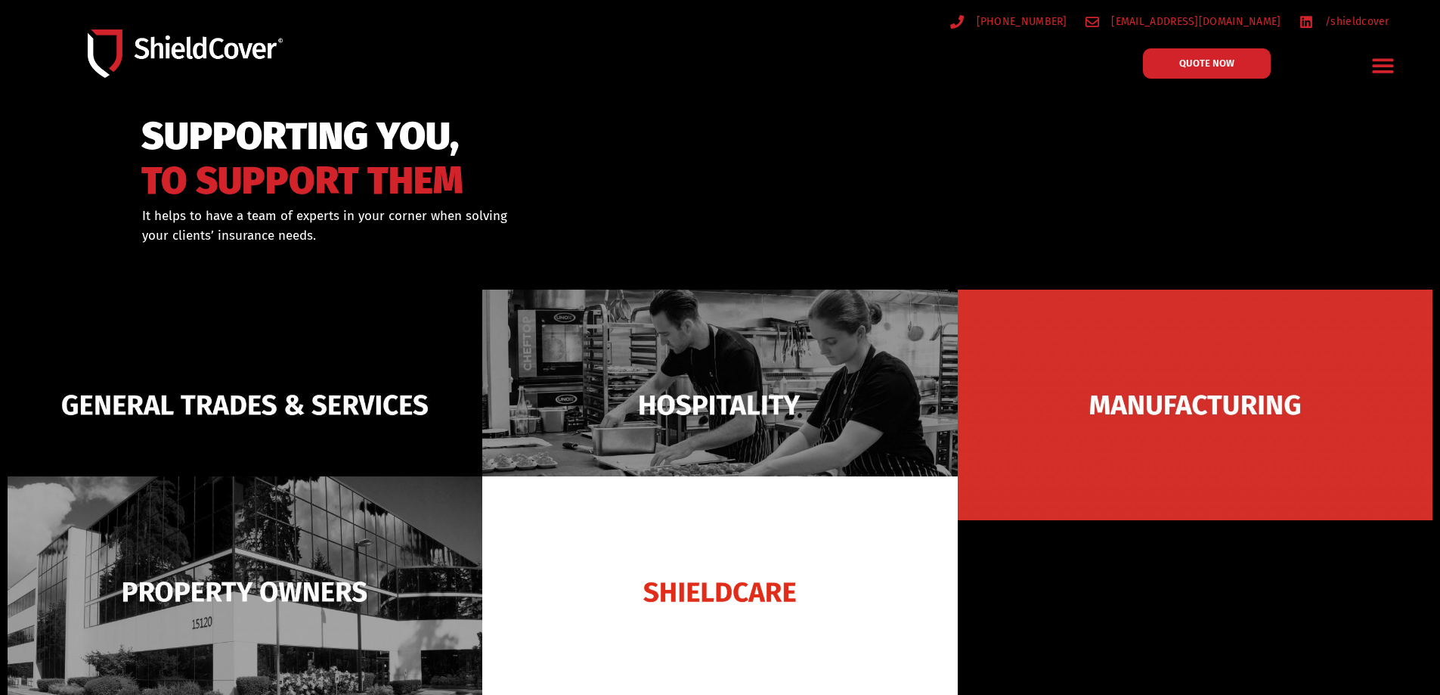  What do you see at coordinates (302, 136) in the screenshot?
I see `span: SUPPORTING YOU,` at bounding box center [302, 136].